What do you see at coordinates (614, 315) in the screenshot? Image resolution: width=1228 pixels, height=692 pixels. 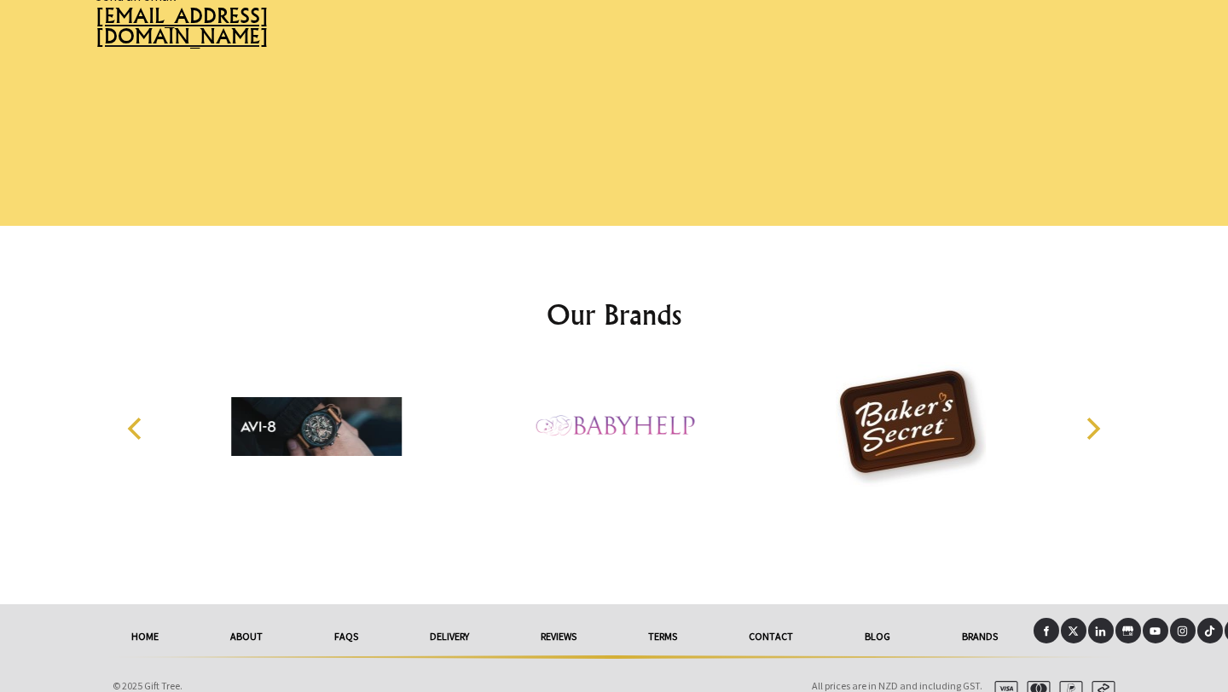 I see `h2: Our Brands` at bounding box center [614, 315].